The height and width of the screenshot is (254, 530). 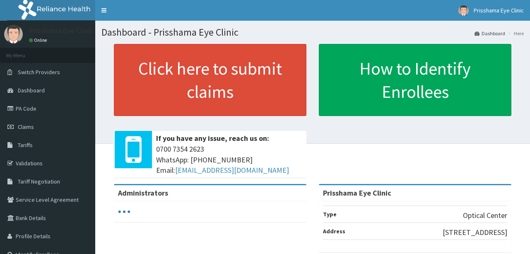 I want to click on a: Online, so click(x=39, y=40).